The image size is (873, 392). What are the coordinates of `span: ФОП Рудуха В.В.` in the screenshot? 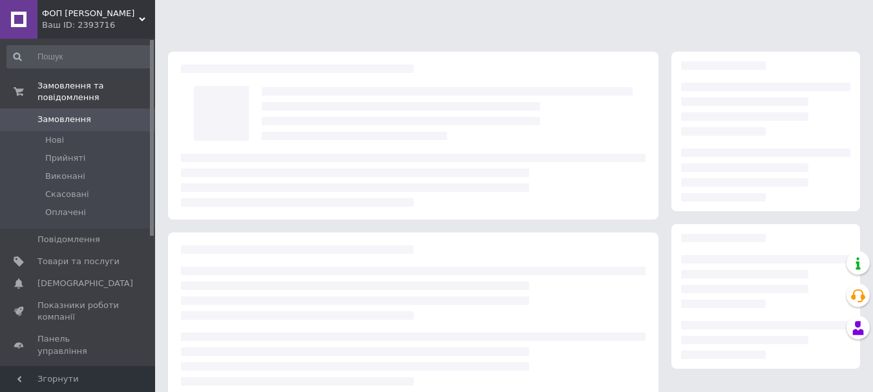 It's located at (91, 14).